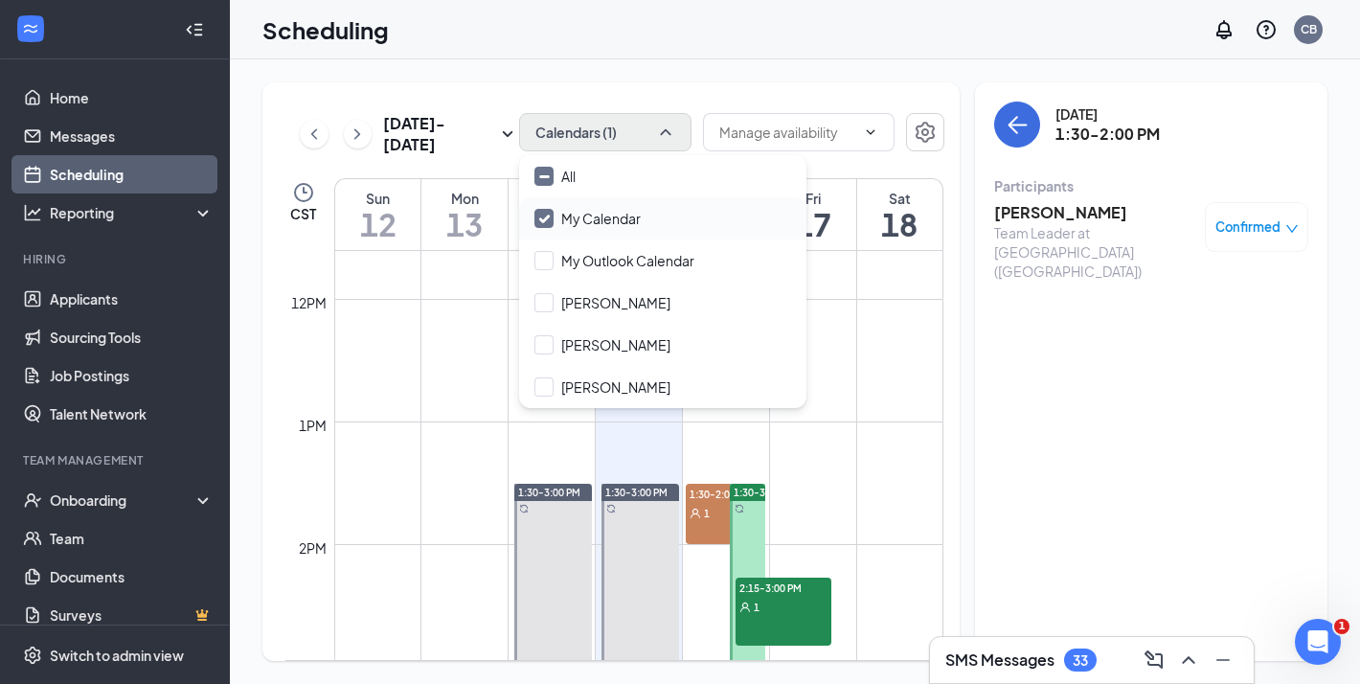  Describe the element at coordinates (377, 198) in the screenshot. I see `div: Sun` at that location.